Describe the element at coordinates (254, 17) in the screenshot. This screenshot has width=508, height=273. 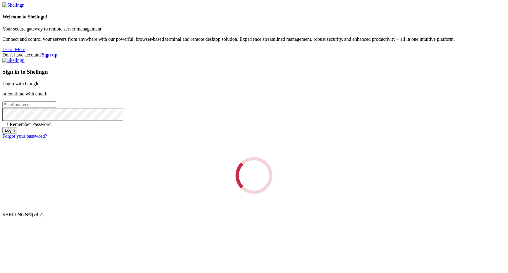
I see `h4: Welcome to Shellngn!` at that location.